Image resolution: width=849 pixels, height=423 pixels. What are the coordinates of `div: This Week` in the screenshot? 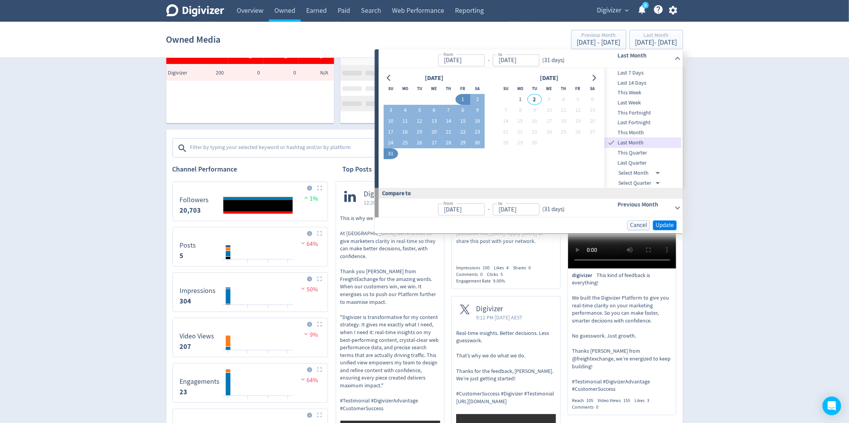 It's located at (643, 93).